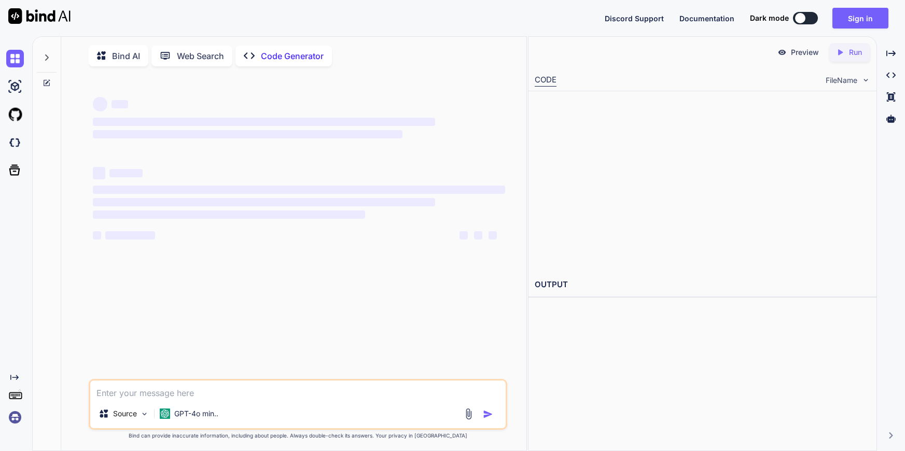 Image resolution: width=905 pixels, height=451 pixels. I want to click on span: FileName, so click(841, 80).